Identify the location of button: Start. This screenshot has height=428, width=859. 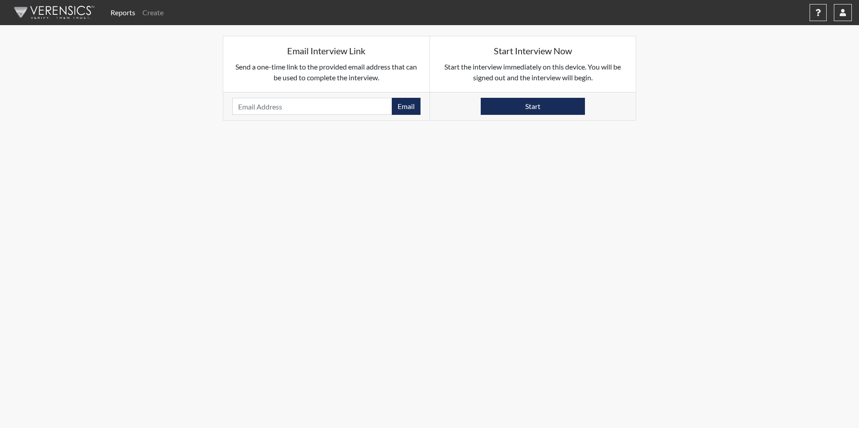
(533, 106).